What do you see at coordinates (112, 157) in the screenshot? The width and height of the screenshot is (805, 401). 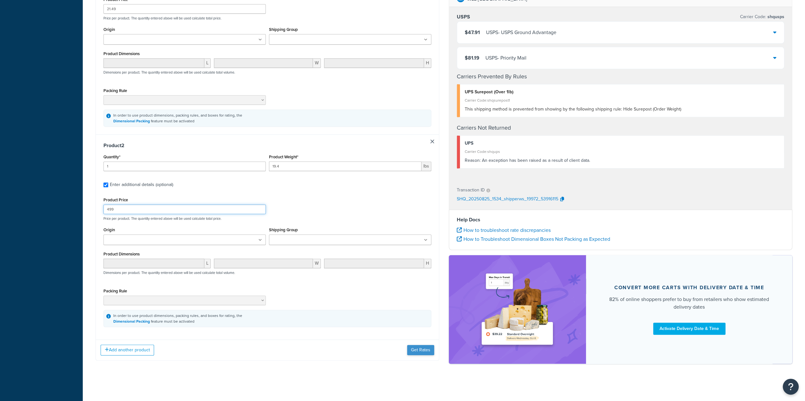 I see `label: Quantity*` at bounding box center [112, 157].